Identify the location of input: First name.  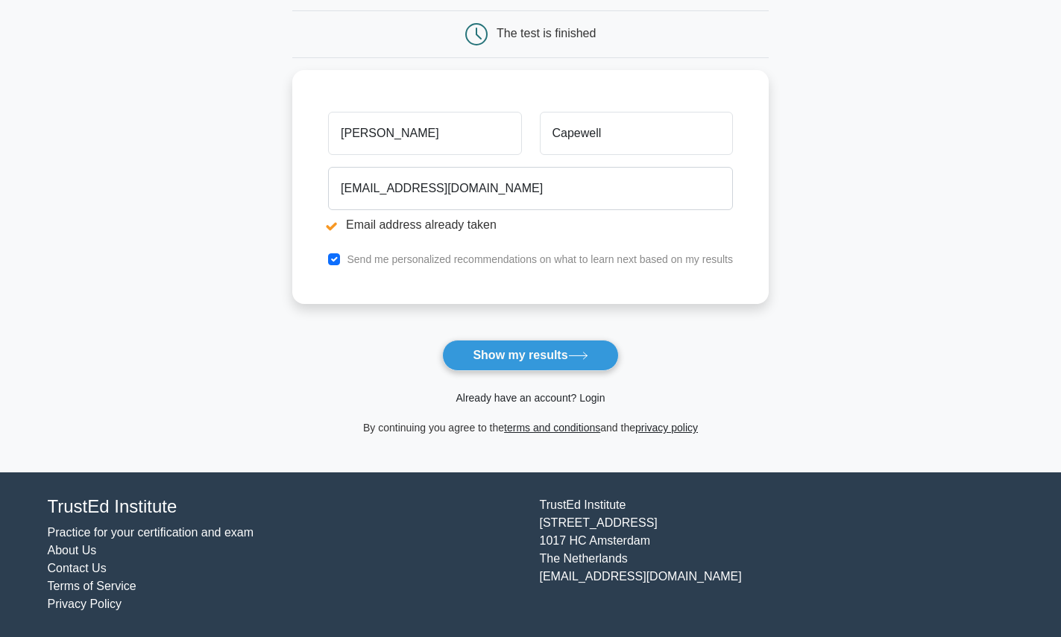
(424, 133).